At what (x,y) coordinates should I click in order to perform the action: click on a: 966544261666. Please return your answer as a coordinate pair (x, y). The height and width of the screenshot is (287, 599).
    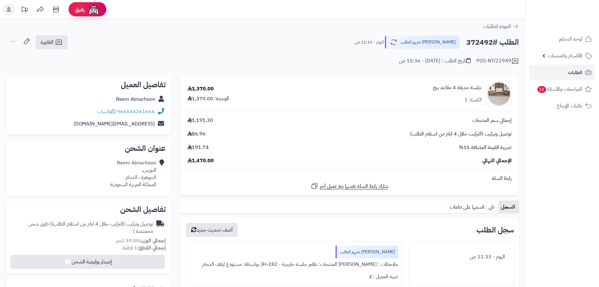
    Looking at the image, I should click on (136, 111).